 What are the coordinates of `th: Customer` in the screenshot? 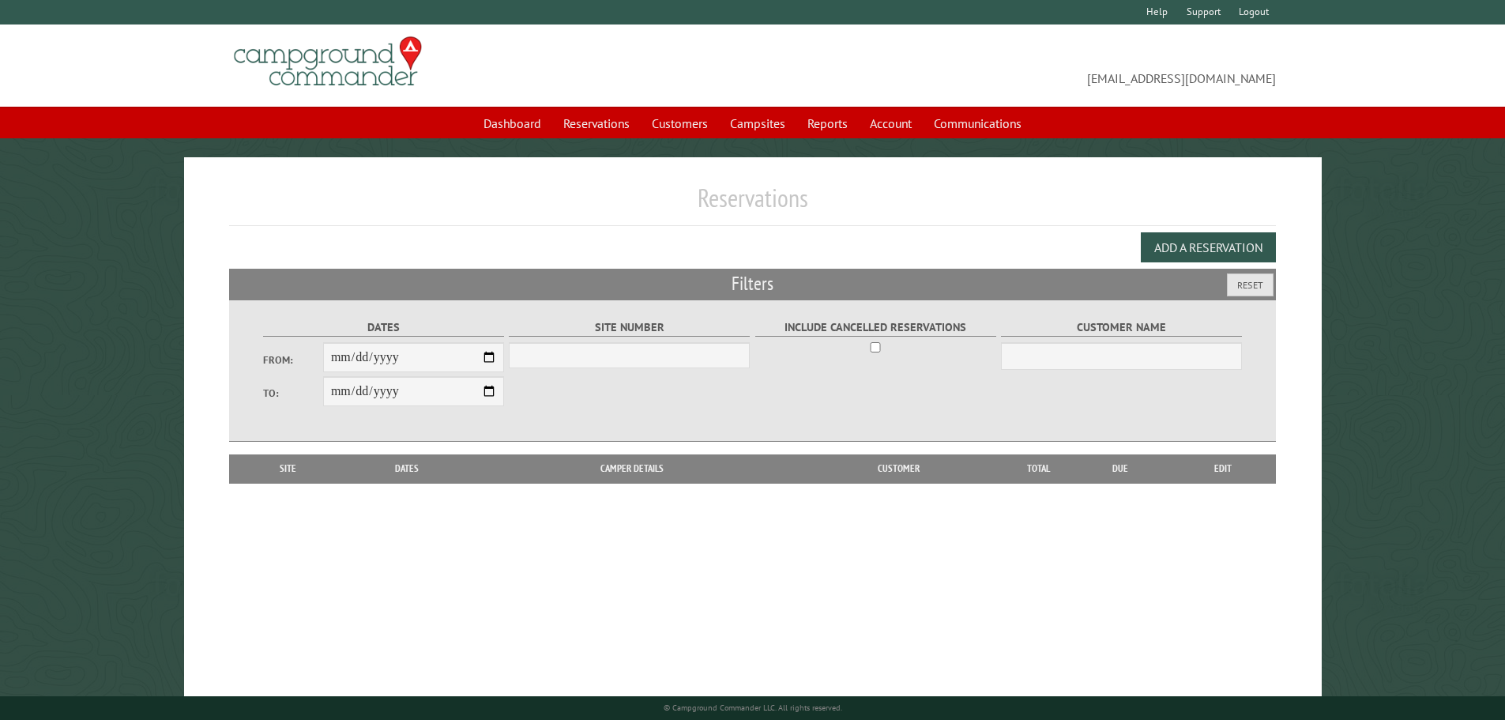 It's located at (898, 469).